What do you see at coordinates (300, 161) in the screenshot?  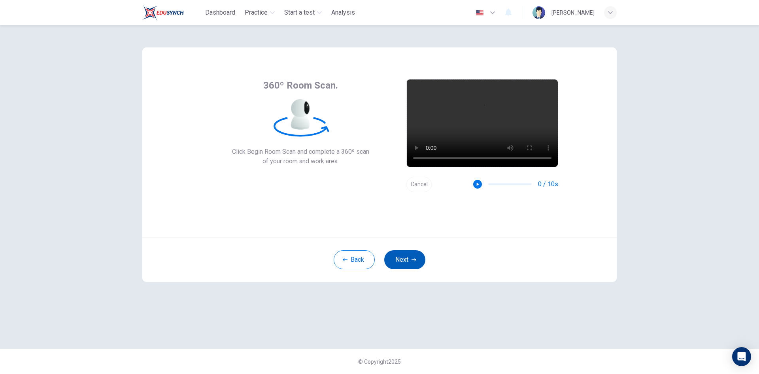 I see `span: of your room and work area.` at bounding box center [300, 161].